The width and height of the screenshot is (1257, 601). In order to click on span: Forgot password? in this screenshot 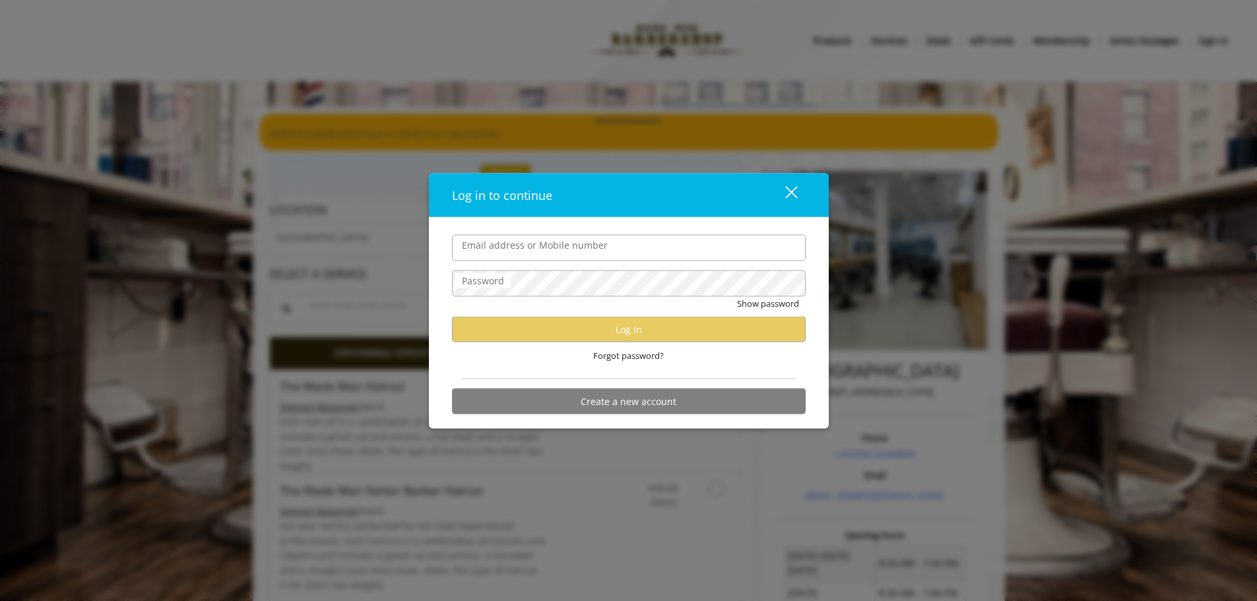, I will do `click(628, 356)`.